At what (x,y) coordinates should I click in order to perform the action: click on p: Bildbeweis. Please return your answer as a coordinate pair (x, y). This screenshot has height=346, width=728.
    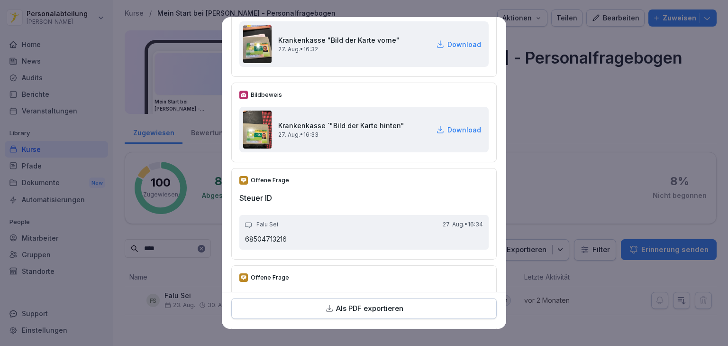
    Looking at the image, I should click on (267, 95).